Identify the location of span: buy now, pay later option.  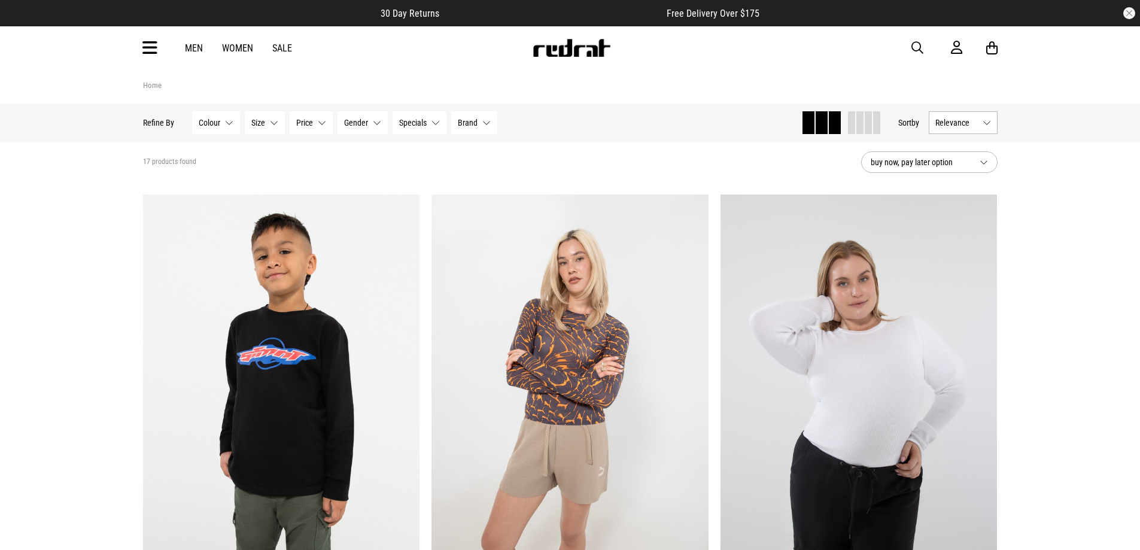
(920, 162).